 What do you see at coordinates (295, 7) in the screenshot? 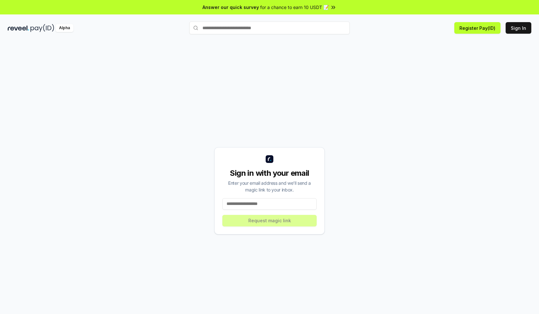
I see `span: for a chance to earn 10 USDT 📝` at bounding box center [295, 7].